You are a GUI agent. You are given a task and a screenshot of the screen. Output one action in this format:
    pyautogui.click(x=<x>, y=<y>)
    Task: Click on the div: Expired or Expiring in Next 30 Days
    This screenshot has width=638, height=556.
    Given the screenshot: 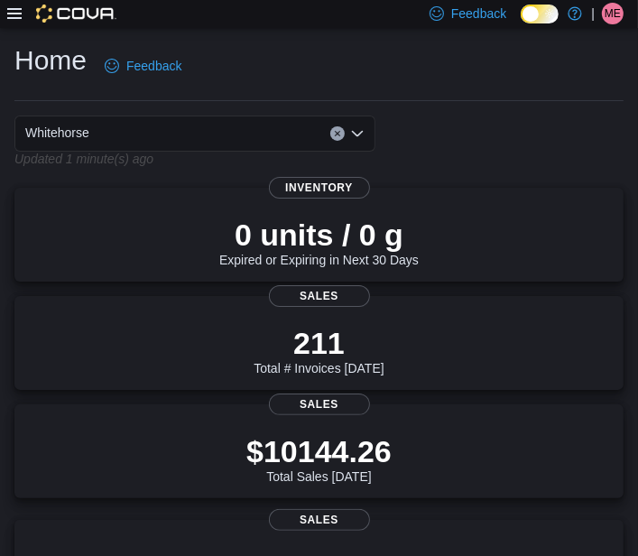 What is the action you would take?
    pyautogui.click(x=318, y=242)
    